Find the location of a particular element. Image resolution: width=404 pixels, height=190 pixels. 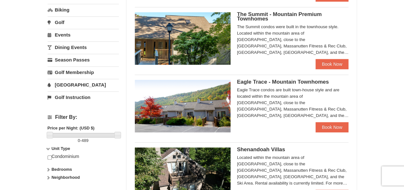

a: Events is located at coordinates (83, 35).